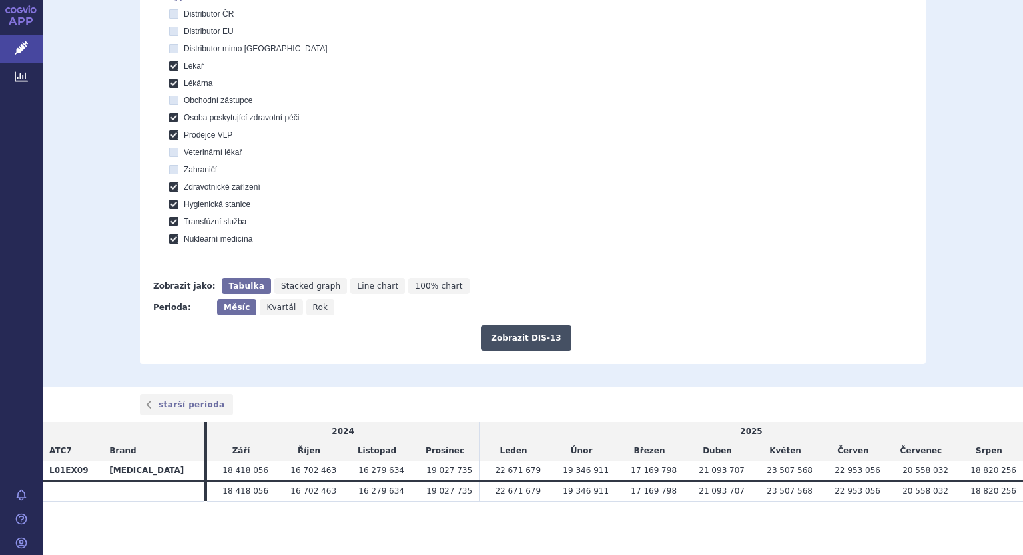 This screenshot has width=1023, height=555. What do you see at coordinates (989, 451) in the screenshot?
I see `td: Srpen` at bounding box center [989, 451].